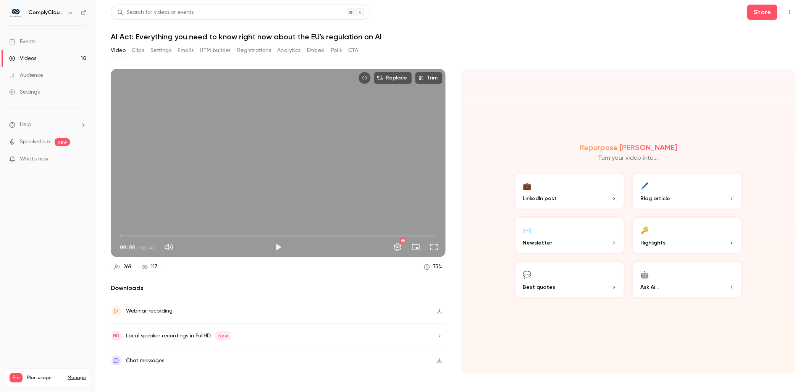 The width and height of the screenshot is (811, 392). What do you see at coordinates (539, 287) in the screenshot?
I see `span: Best quotes` at bounding box center [539, 287].